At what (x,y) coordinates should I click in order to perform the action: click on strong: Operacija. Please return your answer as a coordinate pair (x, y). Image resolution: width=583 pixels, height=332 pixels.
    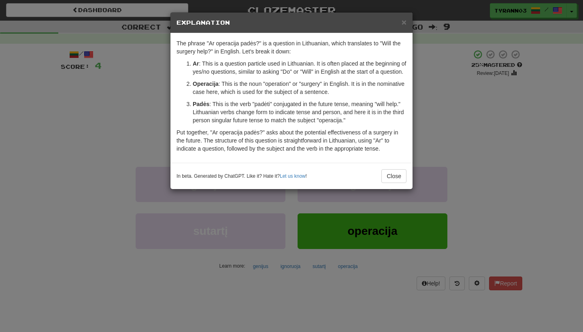
    Looking at the image, I should click on (206, 84).